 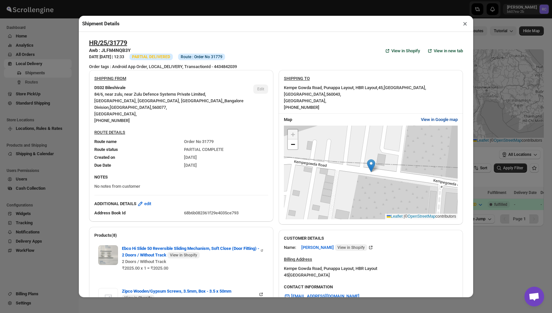 I want to click on span: 2 Doors / Without Track, so click(x=144, y=261).